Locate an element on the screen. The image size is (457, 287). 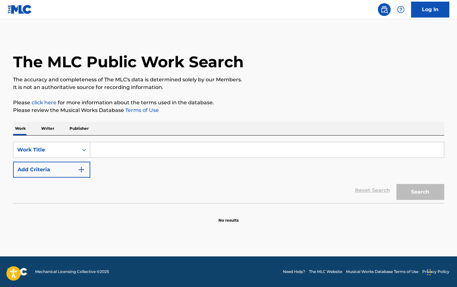
p: It is not an authoritative source for recording information. is located at coordinates (229, 87).